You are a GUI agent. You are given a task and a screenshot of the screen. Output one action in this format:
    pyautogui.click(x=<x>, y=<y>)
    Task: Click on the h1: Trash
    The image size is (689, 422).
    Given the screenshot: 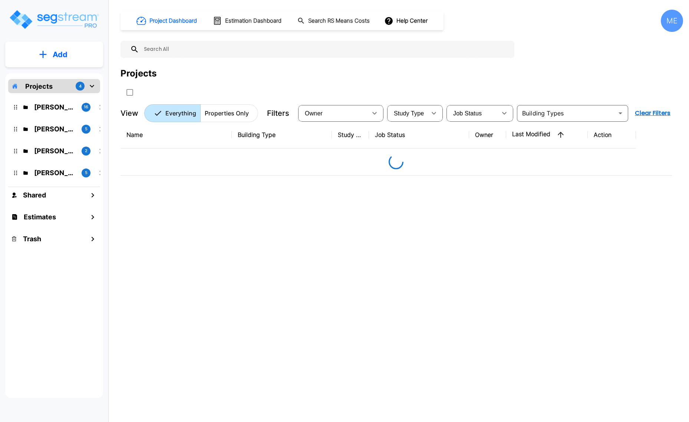 What is the action you would take?
    pyautogui.click(x=32, y=238)
    